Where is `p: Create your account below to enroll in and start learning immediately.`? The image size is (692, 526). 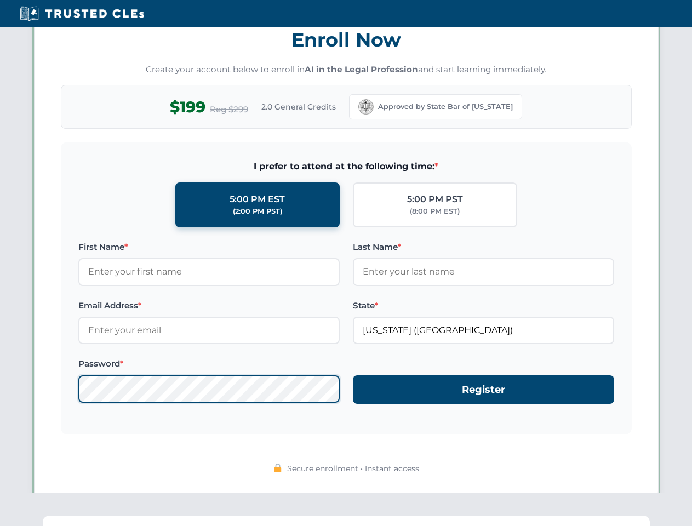 p: Create your account below to enroll in and start learning immediately. is located at coordinates (346, 70).